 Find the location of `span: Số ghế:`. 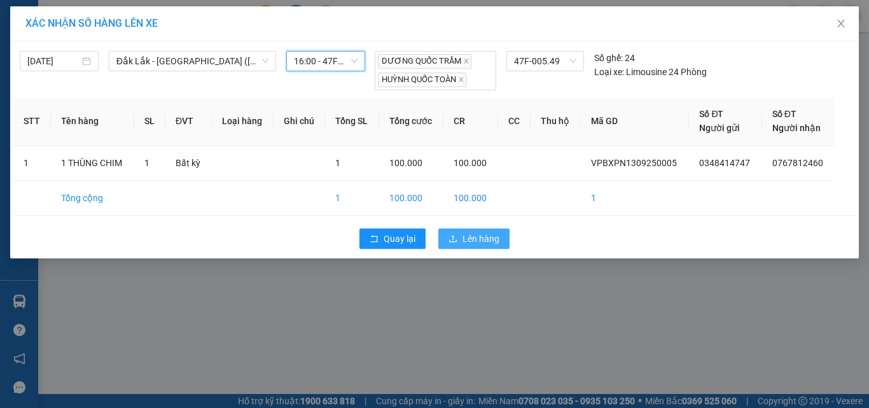

span: Số ghế: is located at coordinates (608, 58).